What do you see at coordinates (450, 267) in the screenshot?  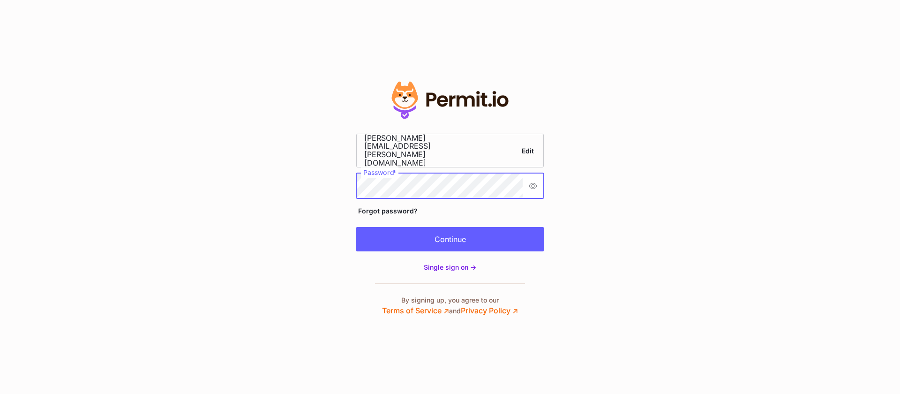 I see `span: Single sign on ->` at bounding box center [450, 267].